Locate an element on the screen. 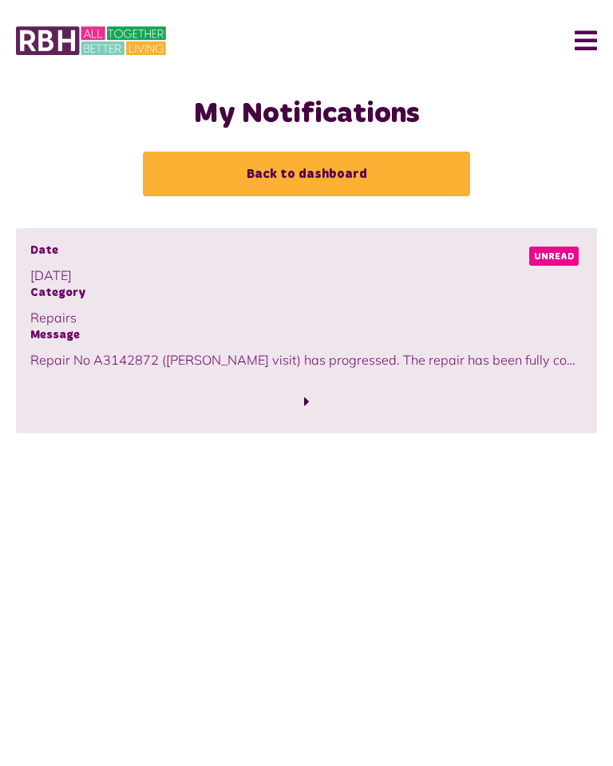 The width and height of the screenshot is (613, 766). a: Back to dashboard is located at coordinates (307, 174).